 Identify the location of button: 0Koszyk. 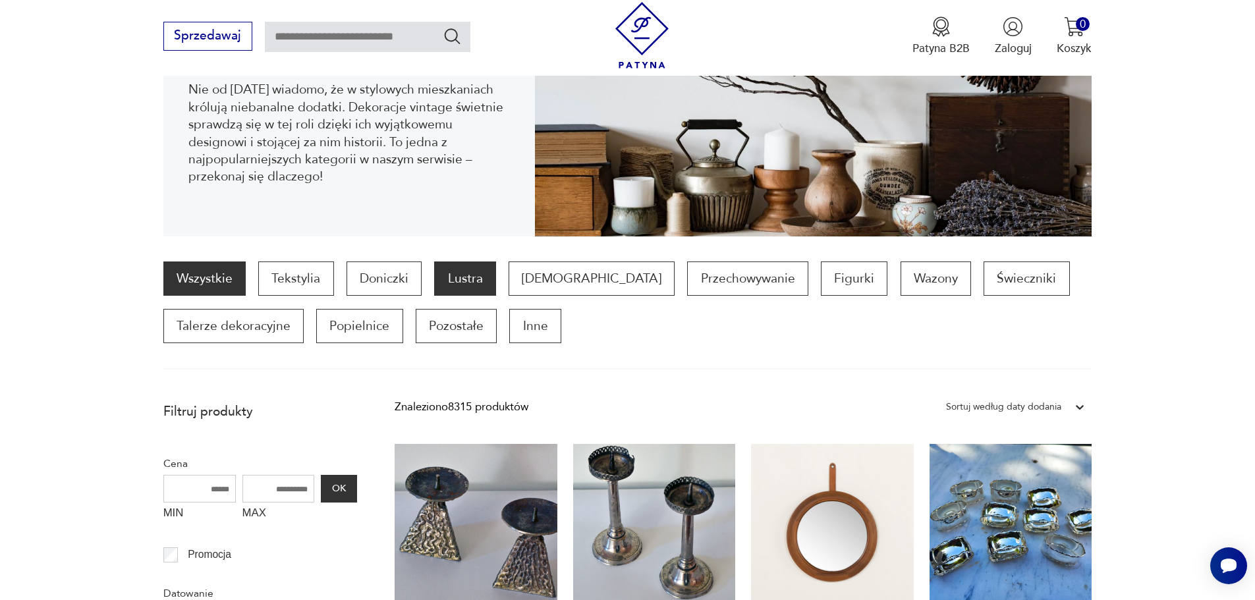
(1074, 36).